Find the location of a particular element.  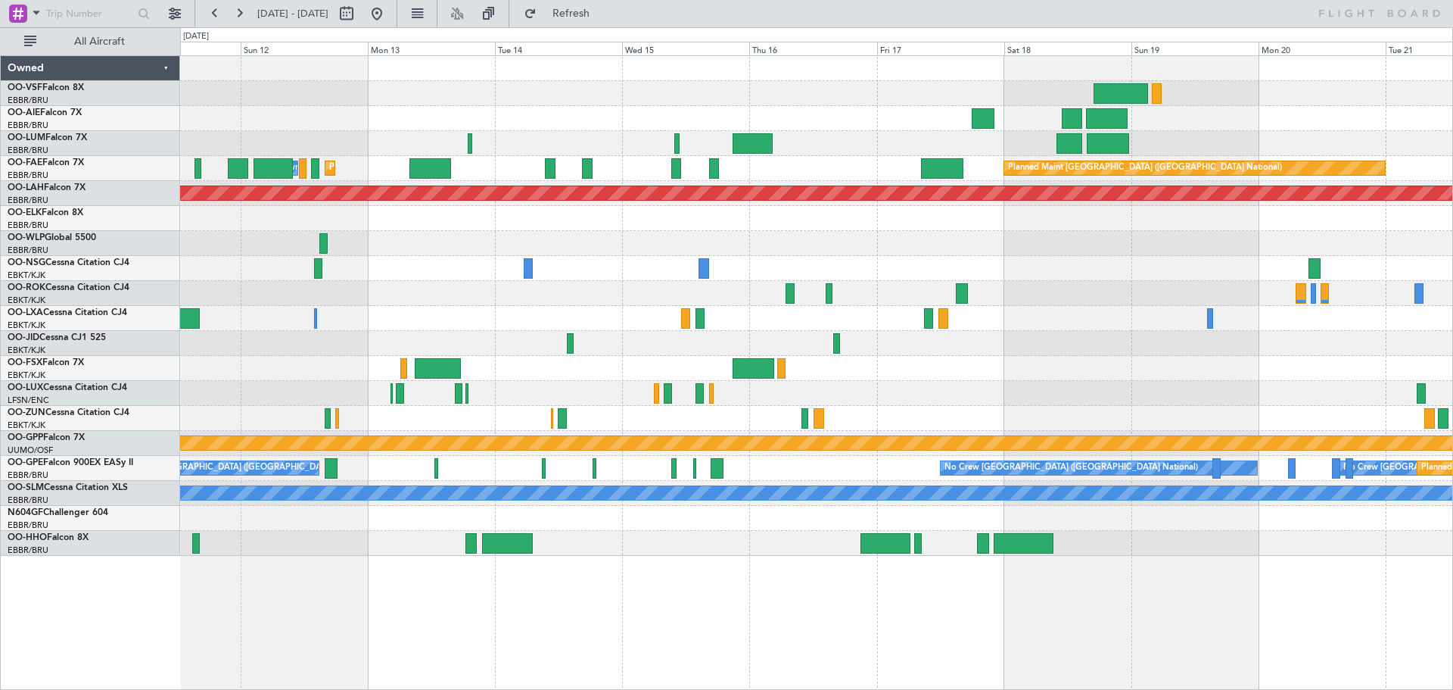

a: OO-WLPGlobal 5500 is located at coordinates (51, 238).